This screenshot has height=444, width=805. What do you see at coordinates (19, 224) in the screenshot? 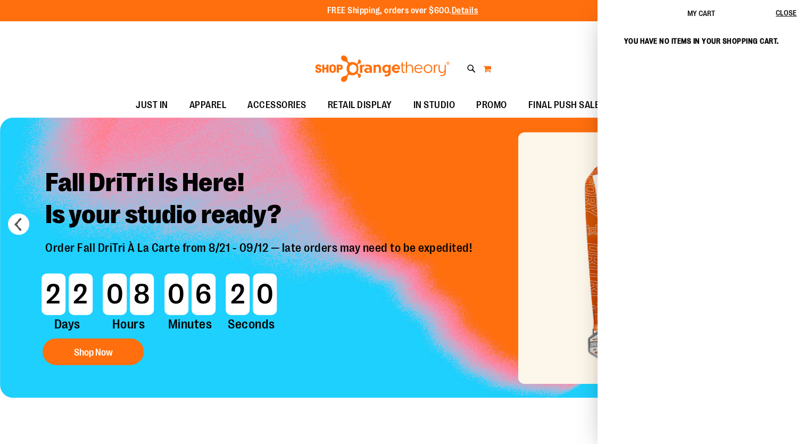
I see `button: prev` at bounding box center [19, 224].